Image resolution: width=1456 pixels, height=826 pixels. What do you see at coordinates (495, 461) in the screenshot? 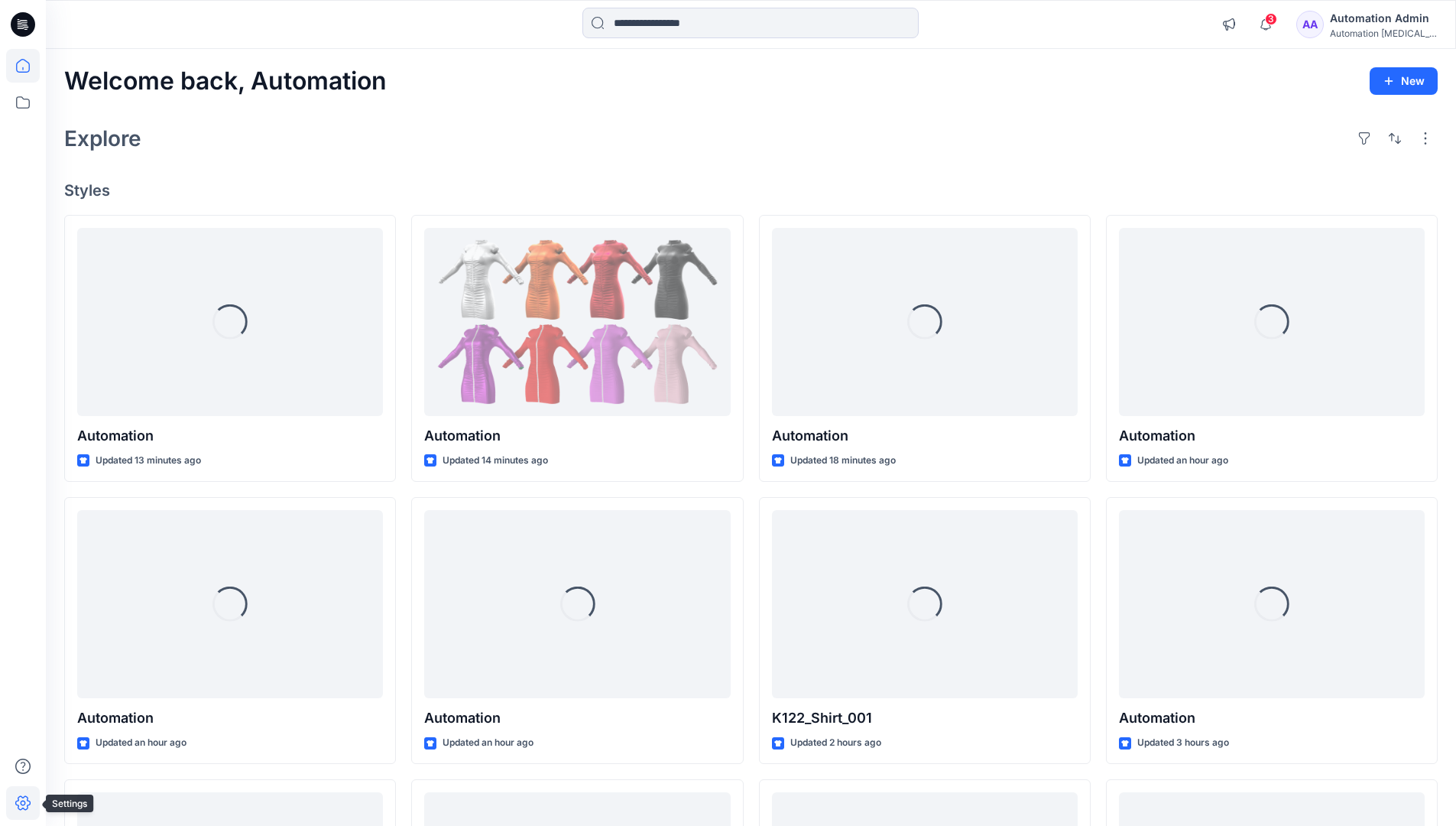
I see `p: Updated 14 minutes ago` at bounding box center [495, 461].